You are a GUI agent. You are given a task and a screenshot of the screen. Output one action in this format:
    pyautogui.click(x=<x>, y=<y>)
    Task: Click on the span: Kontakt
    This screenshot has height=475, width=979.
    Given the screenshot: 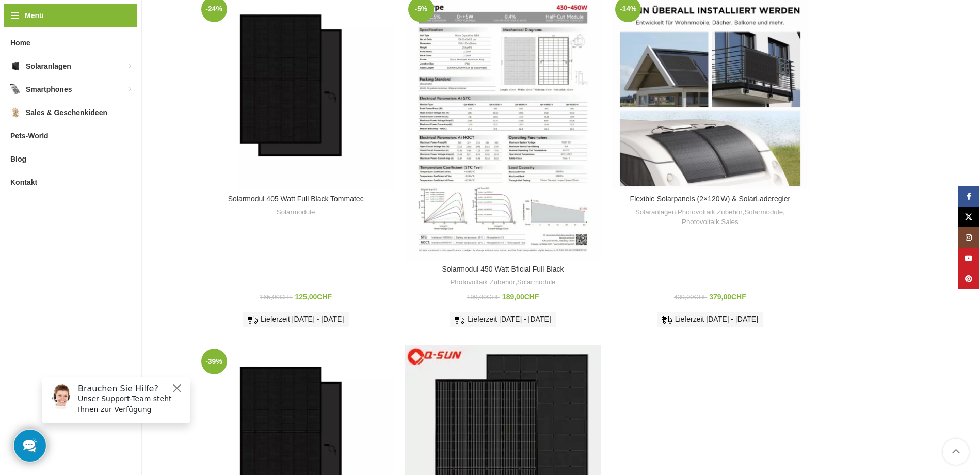 What is the action you would take?
    pyautogui.click(x=24, y=182)
    